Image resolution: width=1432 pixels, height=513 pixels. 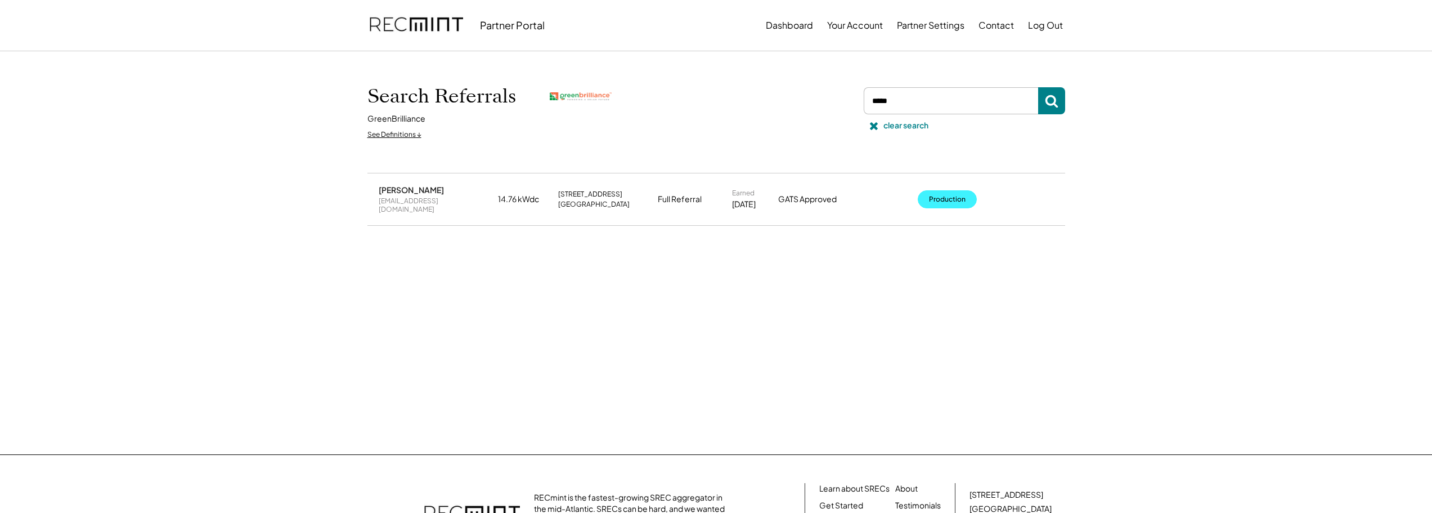 I want to click on a: Testimonials, so click(x=918, y=505).